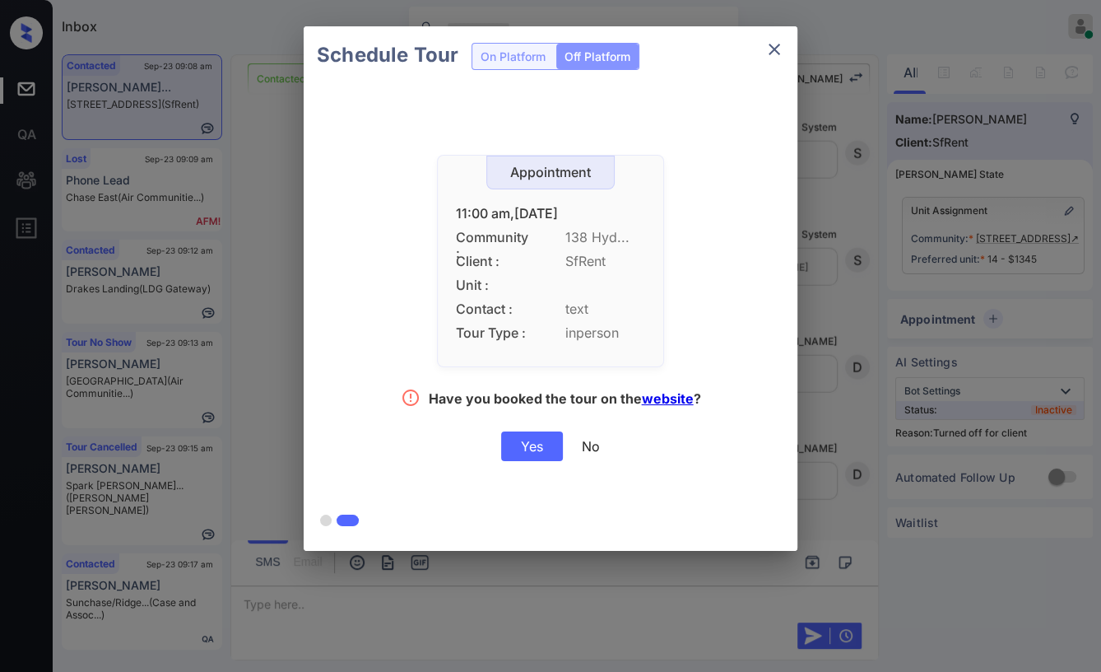 The height and width of the screenshot is (672, 1101). What do you see at coordinates (493, 333) in the screenshot?
I see `span: Tour Type :` at bounding box center [493, 333].